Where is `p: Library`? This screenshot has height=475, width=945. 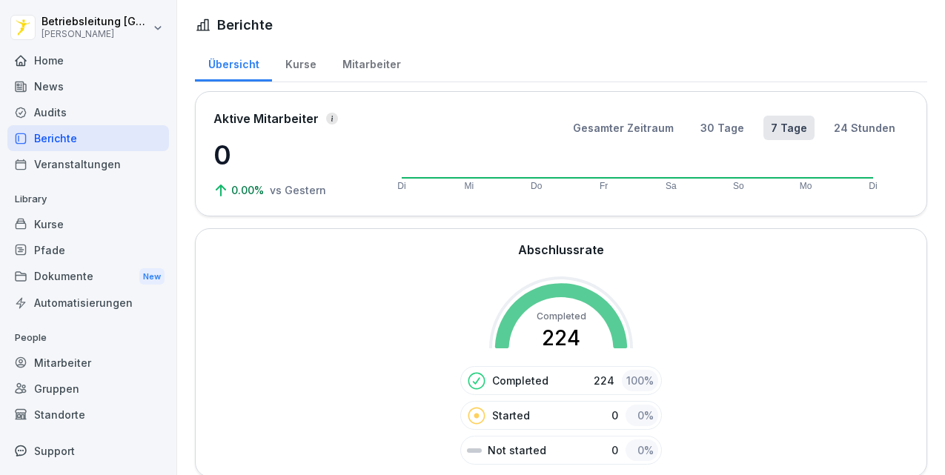 p: Library is located at coordinates (88, 199).